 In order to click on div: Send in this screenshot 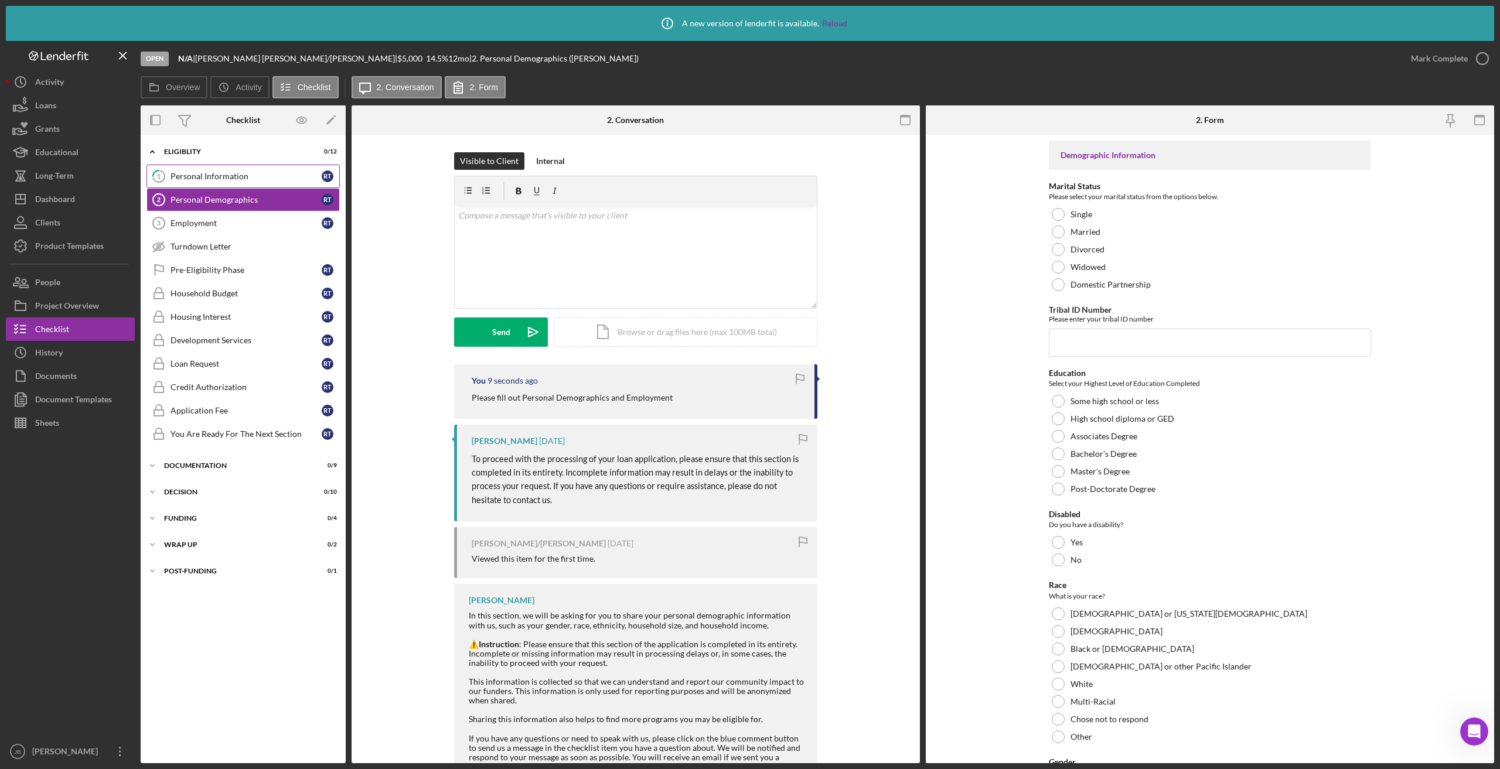, I will do `click(501, 332)`.